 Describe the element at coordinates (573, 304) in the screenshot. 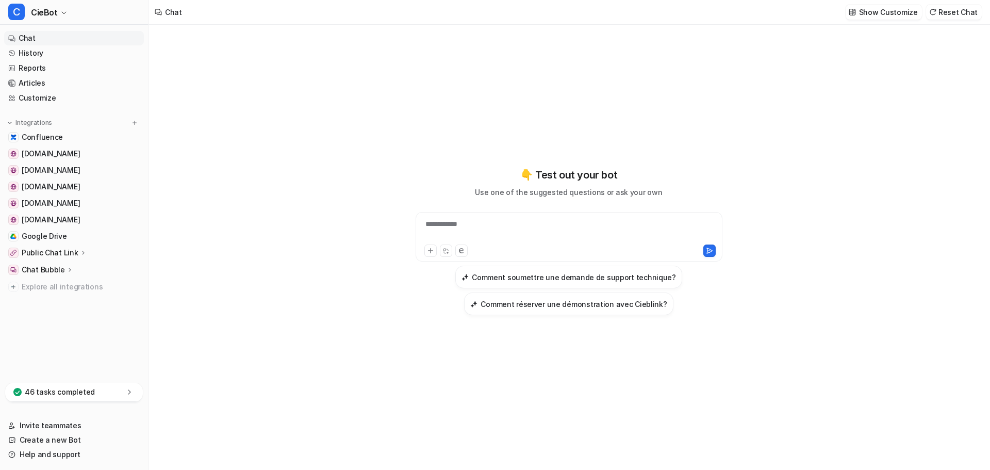

I see `h3: Comment réserver une démonstration avec Cieblink?` at that location.